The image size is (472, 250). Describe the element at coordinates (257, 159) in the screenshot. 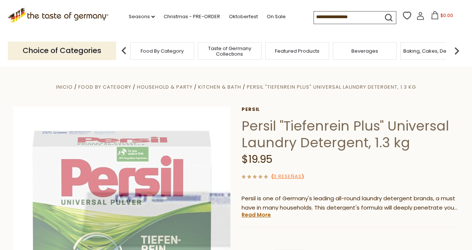

I see `span: $19.95` at that location.